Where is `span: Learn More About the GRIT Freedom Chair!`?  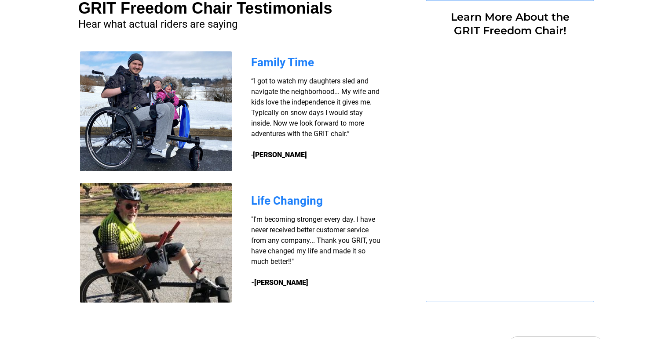
span: Learn More About the GRIT Freedom Chair! is located at coordinates (510, 24).